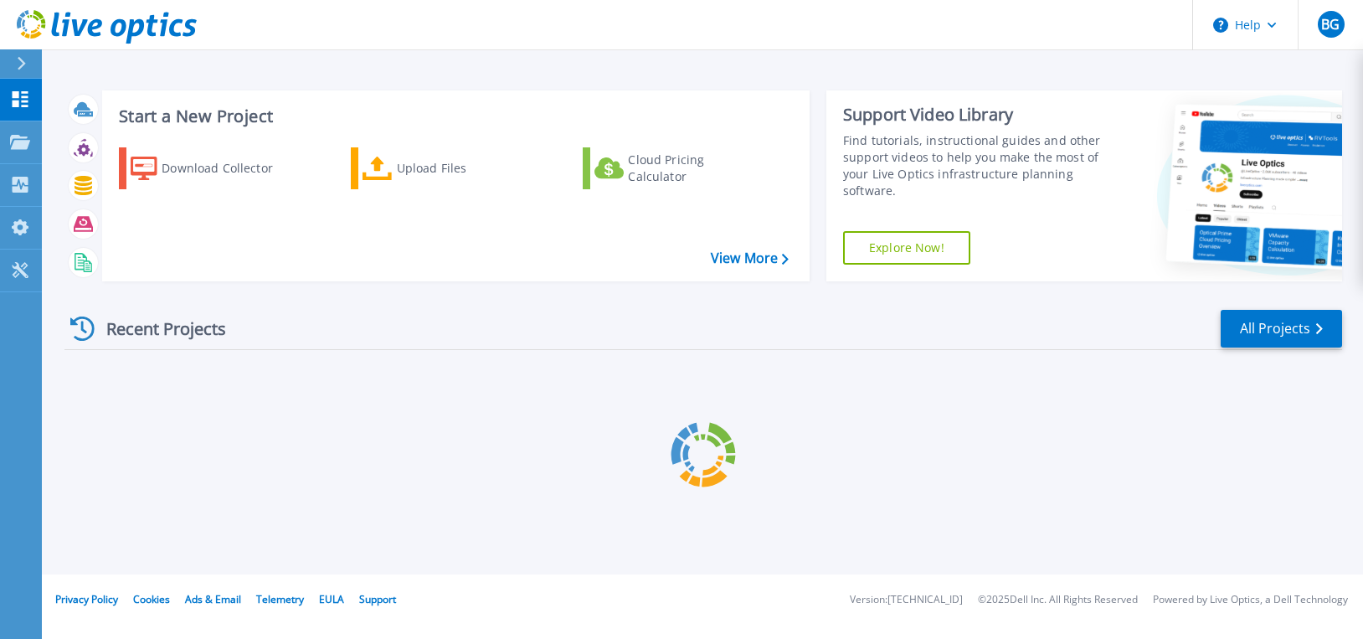 This screenshot has width=1363, height=639. What do you see at coordinates (152, 599) in the screenshot?
I see `a: Cookies` at bounding box center [152, 599].